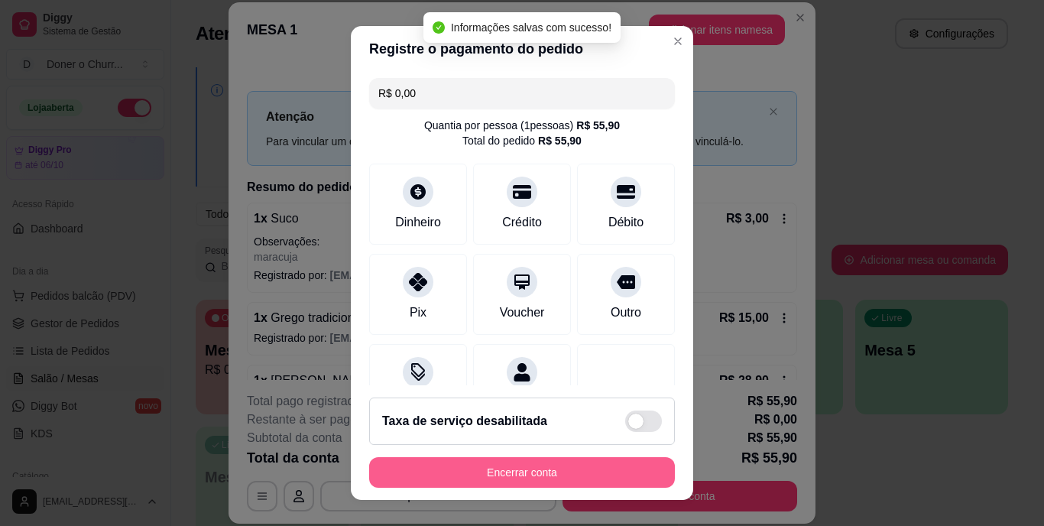 Image resolution: width=1044 pixels, height=526 pixels. Describe the element at coordinates (678, 41) in the screenshot. I see `button: Close` at that location.